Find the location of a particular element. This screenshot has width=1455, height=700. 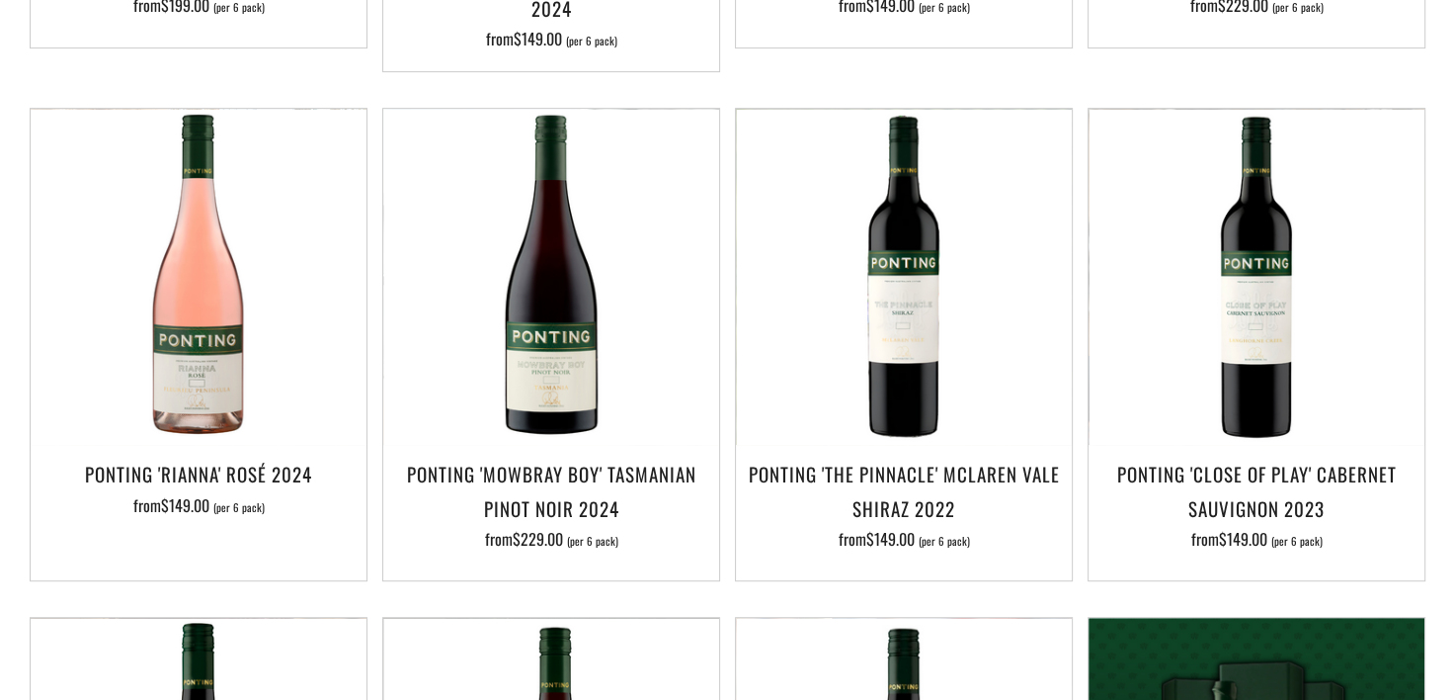

a: Ponting 'Mowbray Boy' Tasmanian Pinot Noir 2024 from$229.00 (per 6 pack) is located at coordinates (551, 506).